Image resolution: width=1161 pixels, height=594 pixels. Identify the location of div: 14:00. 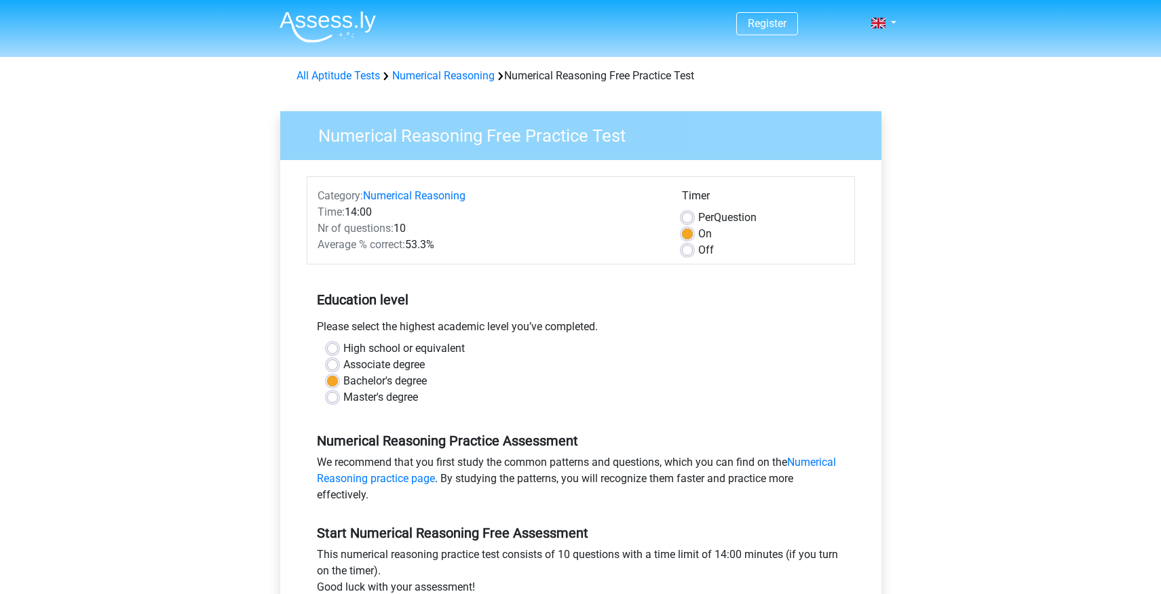
(489, 212).